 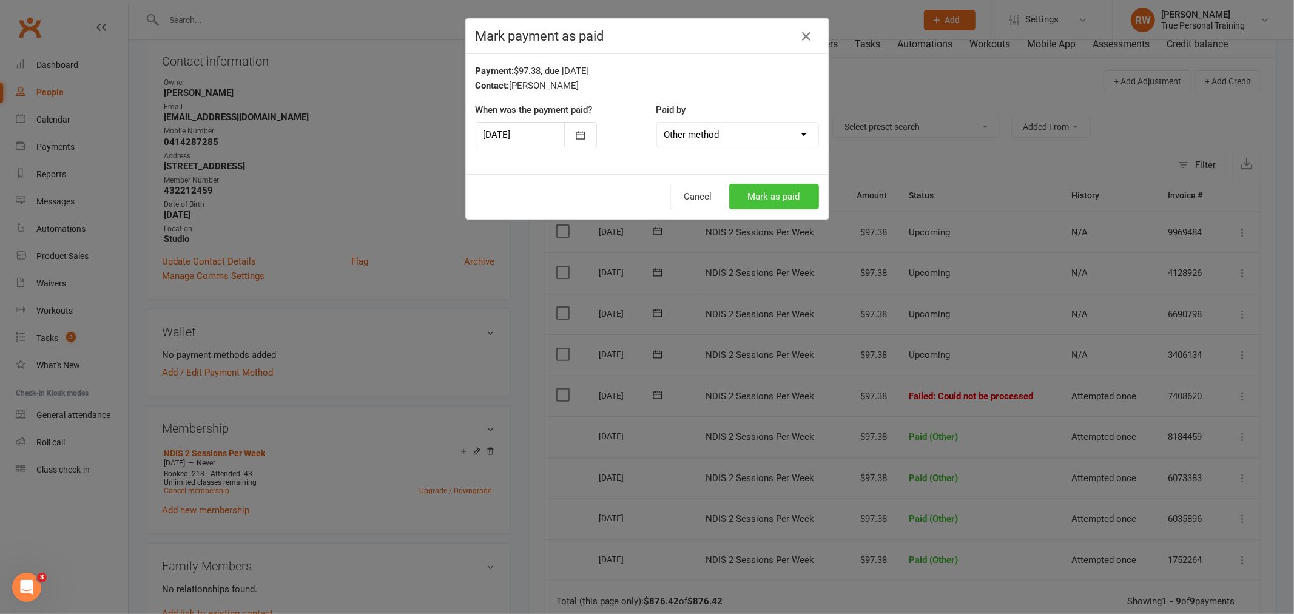 What do you see at coordinates (534, 110) in the screenshot?
I see `label: When was the payment paid?` at bounding box center [534, 110].